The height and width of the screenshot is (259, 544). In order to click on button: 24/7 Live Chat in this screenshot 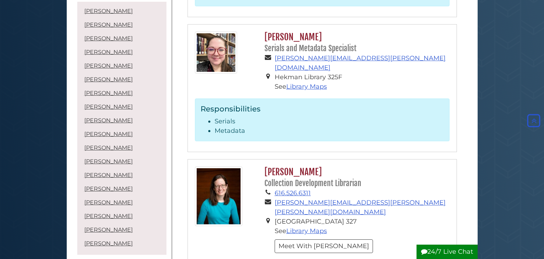, I will do `click(447, 252)`.